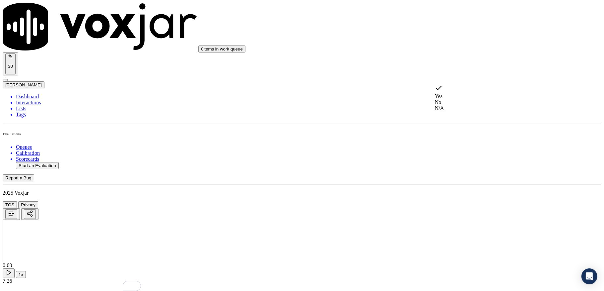 Image resolution: width=604 pixels, height=291 pixels. Describe the element at coordinates (18, 177) in the screenshot. I see `button: Report a Bug` at that location.